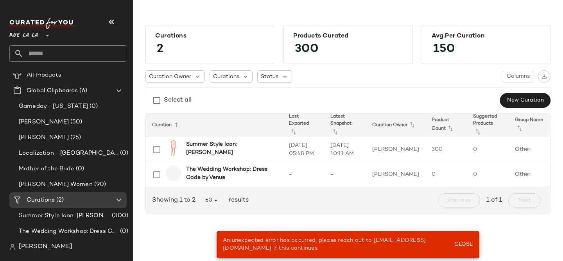  Describe the element at coordinates (82, 91) in the screenshot. I see `span: (6)` at that location.